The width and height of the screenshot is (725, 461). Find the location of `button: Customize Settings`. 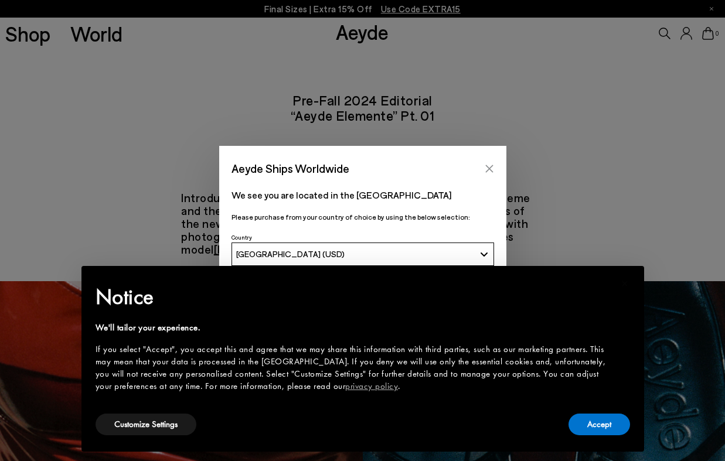

button: Customize Settings is located at coordinates (146, 424).